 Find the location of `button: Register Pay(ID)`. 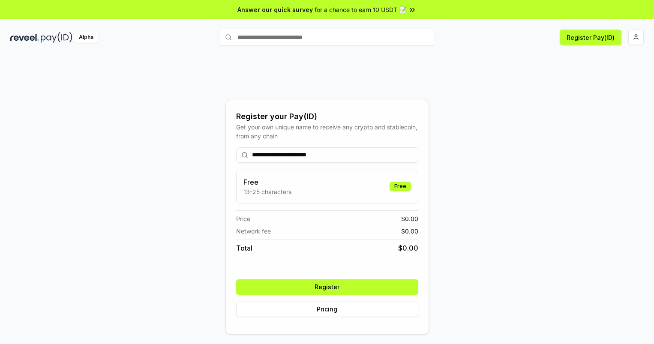

button: Register Pay(ID) is located at coordinates (591, 37).